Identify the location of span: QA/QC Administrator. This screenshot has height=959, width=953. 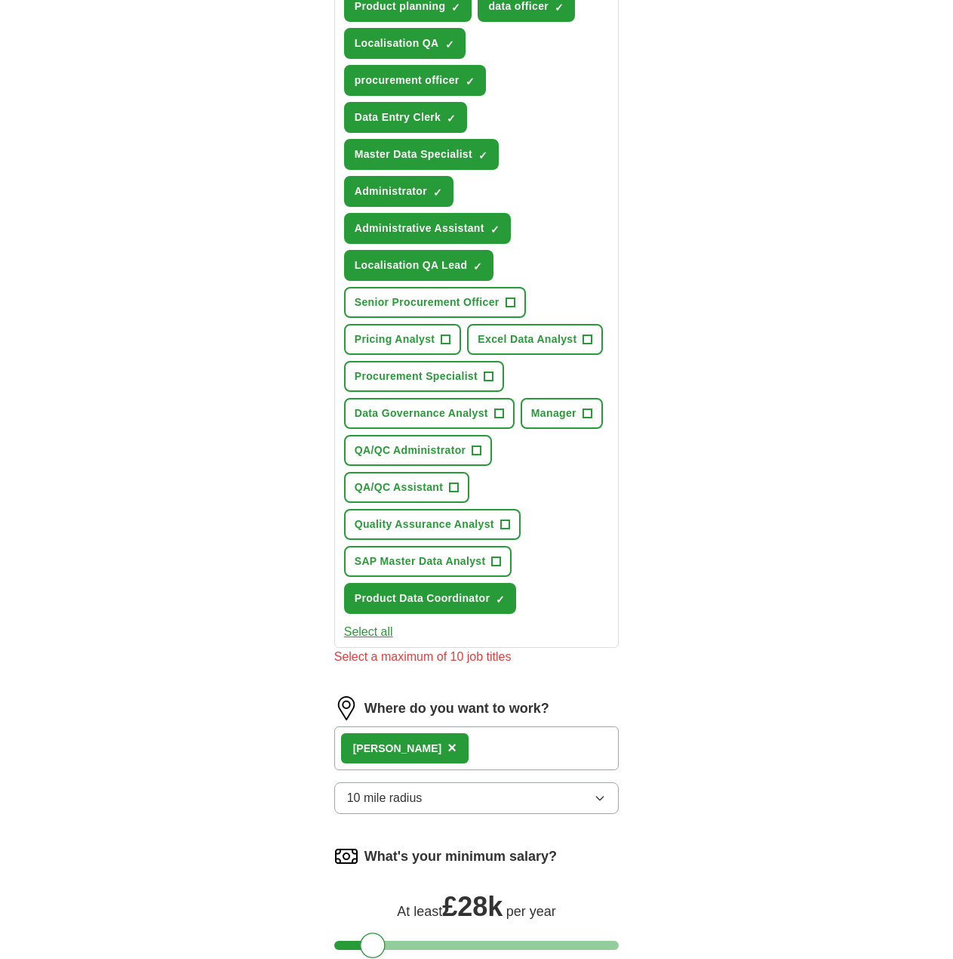
(411, 450).